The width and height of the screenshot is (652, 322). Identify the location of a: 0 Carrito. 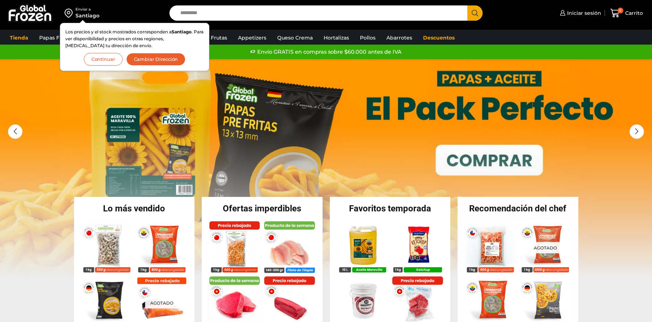
(627, 13).